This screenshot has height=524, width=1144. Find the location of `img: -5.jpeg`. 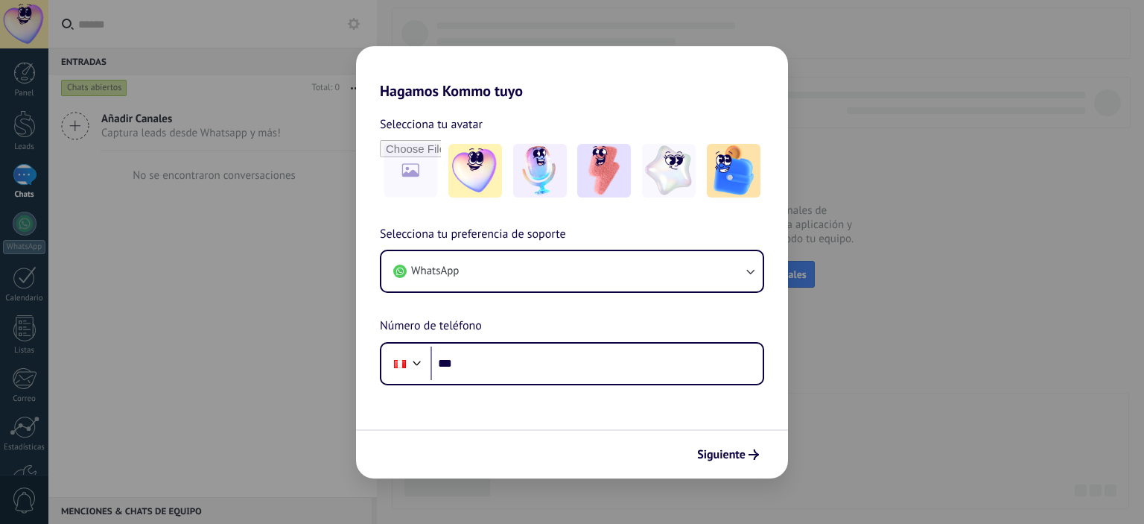

img: -5.jpeg is located at coordinates (734, 171).